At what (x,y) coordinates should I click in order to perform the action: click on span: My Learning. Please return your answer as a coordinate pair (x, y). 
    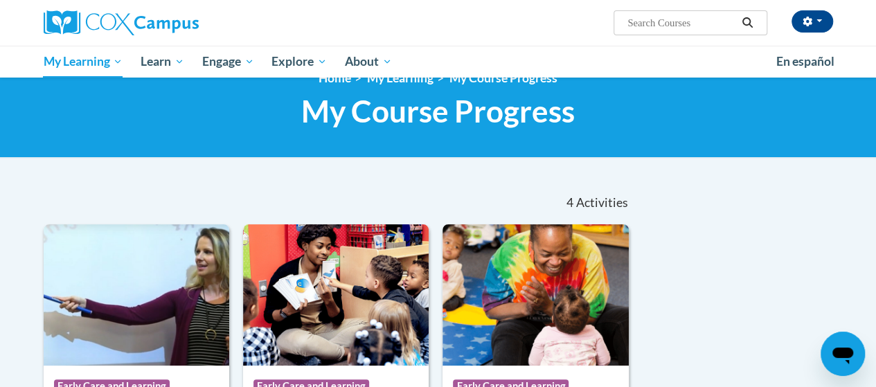
    Looking at the image, I should click on (82, 62).